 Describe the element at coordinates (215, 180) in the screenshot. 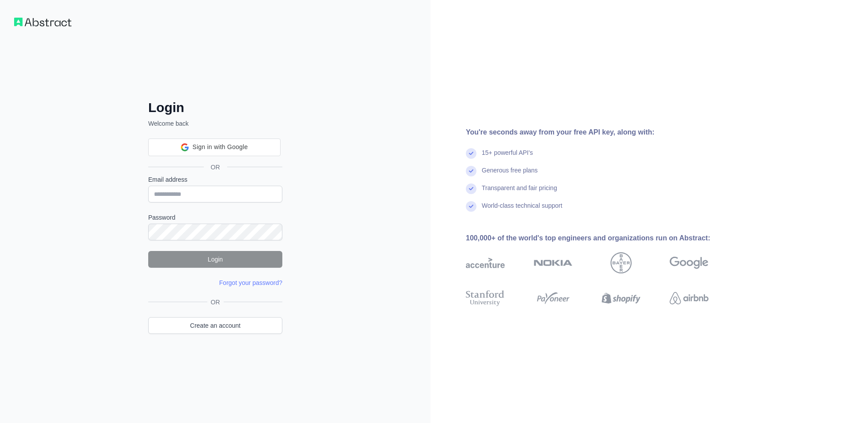

I see `label: Email address` at that location.